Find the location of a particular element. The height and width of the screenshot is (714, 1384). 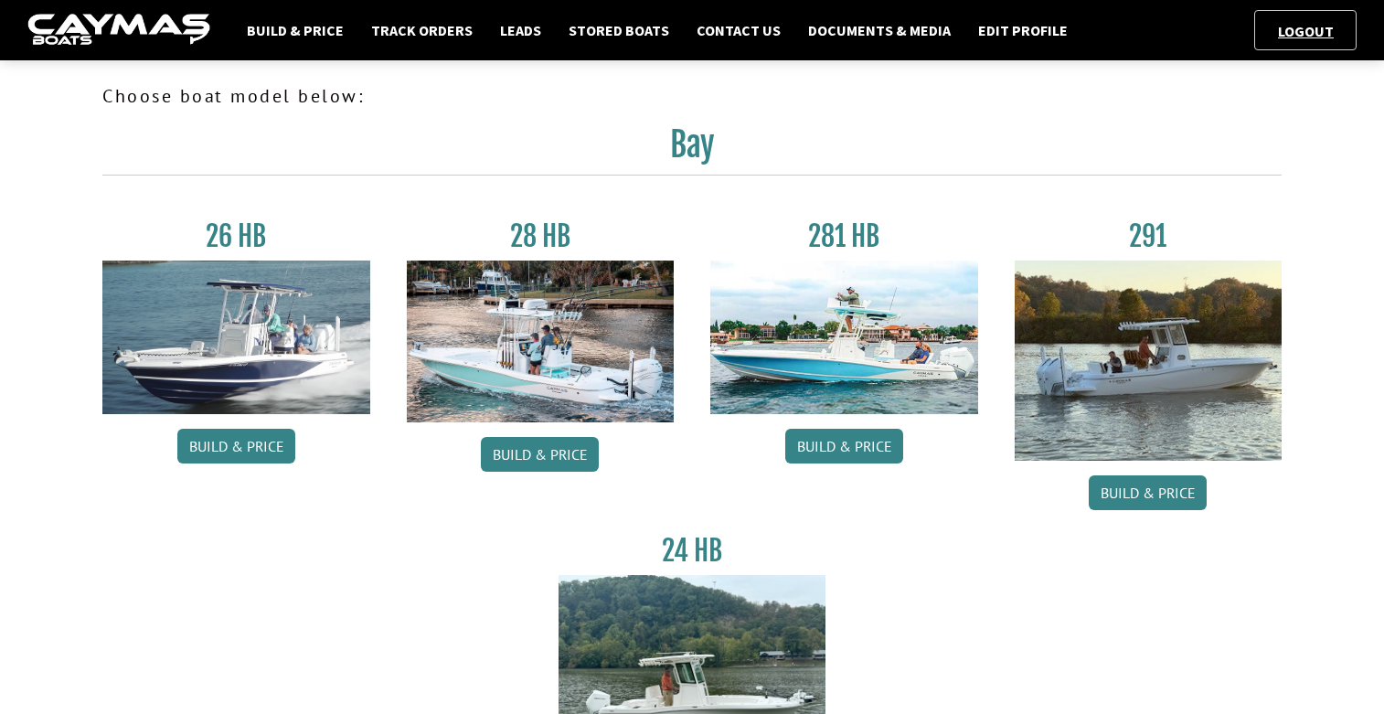

h3: 24 HB is located at coordinates (692, 550).